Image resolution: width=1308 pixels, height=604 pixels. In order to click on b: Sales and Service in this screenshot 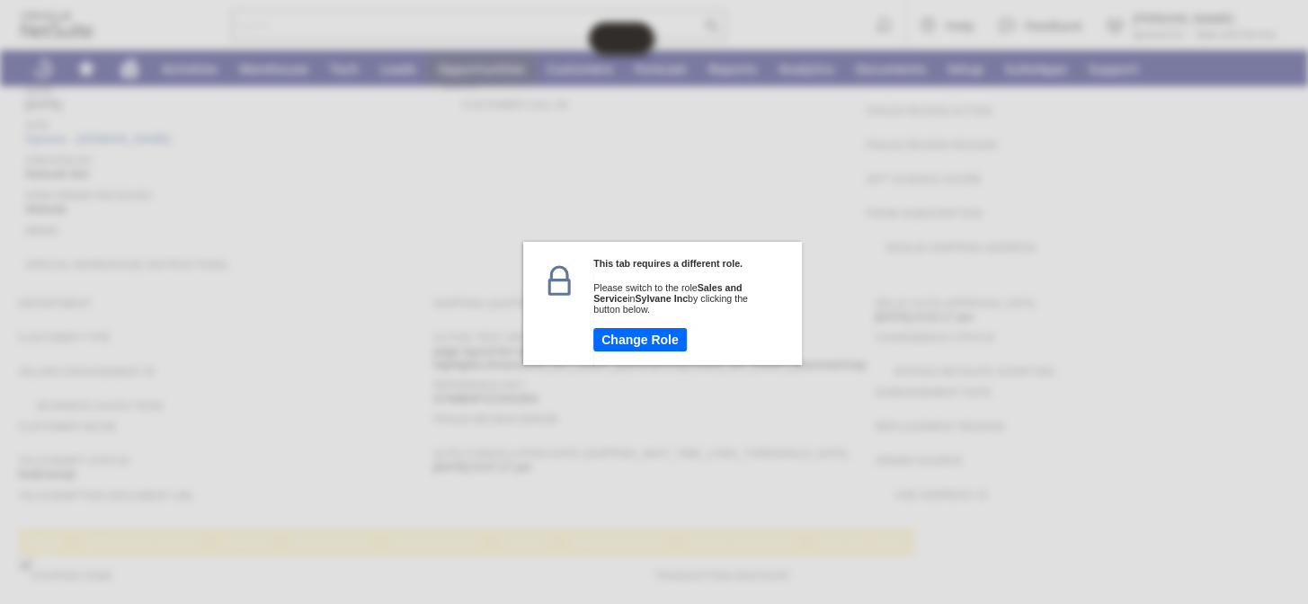, I will do `click(667, 293)`.